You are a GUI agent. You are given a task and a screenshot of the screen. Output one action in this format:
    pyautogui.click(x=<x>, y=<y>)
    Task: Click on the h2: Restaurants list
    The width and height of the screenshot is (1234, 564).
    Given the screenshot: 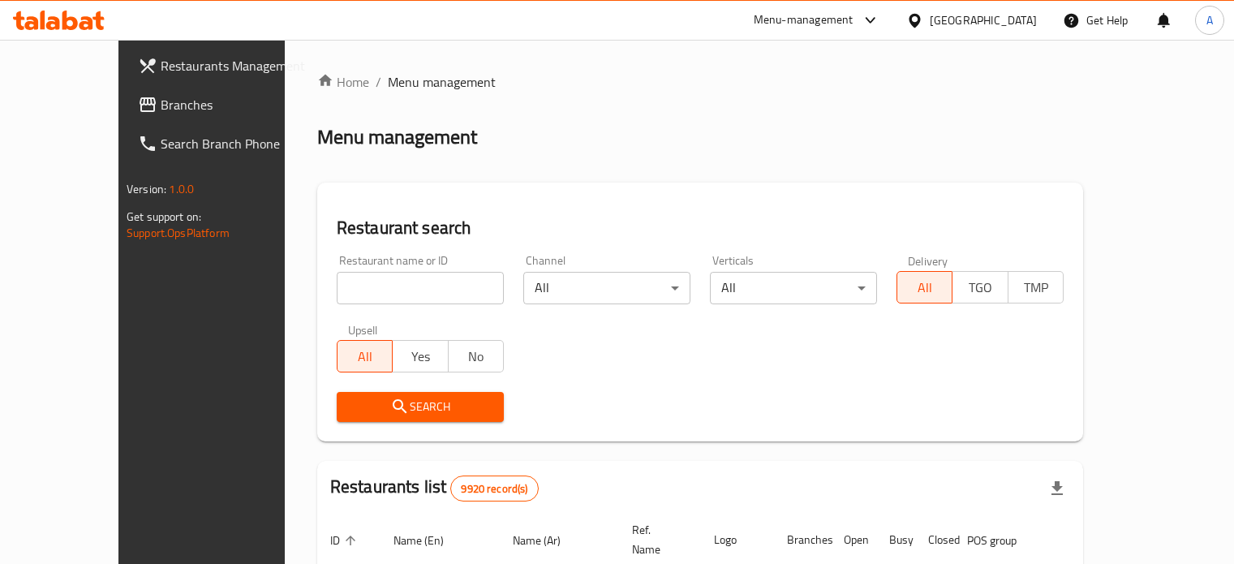 What is the action you would take?
    pyautogui.click(x=434, y=488)
    